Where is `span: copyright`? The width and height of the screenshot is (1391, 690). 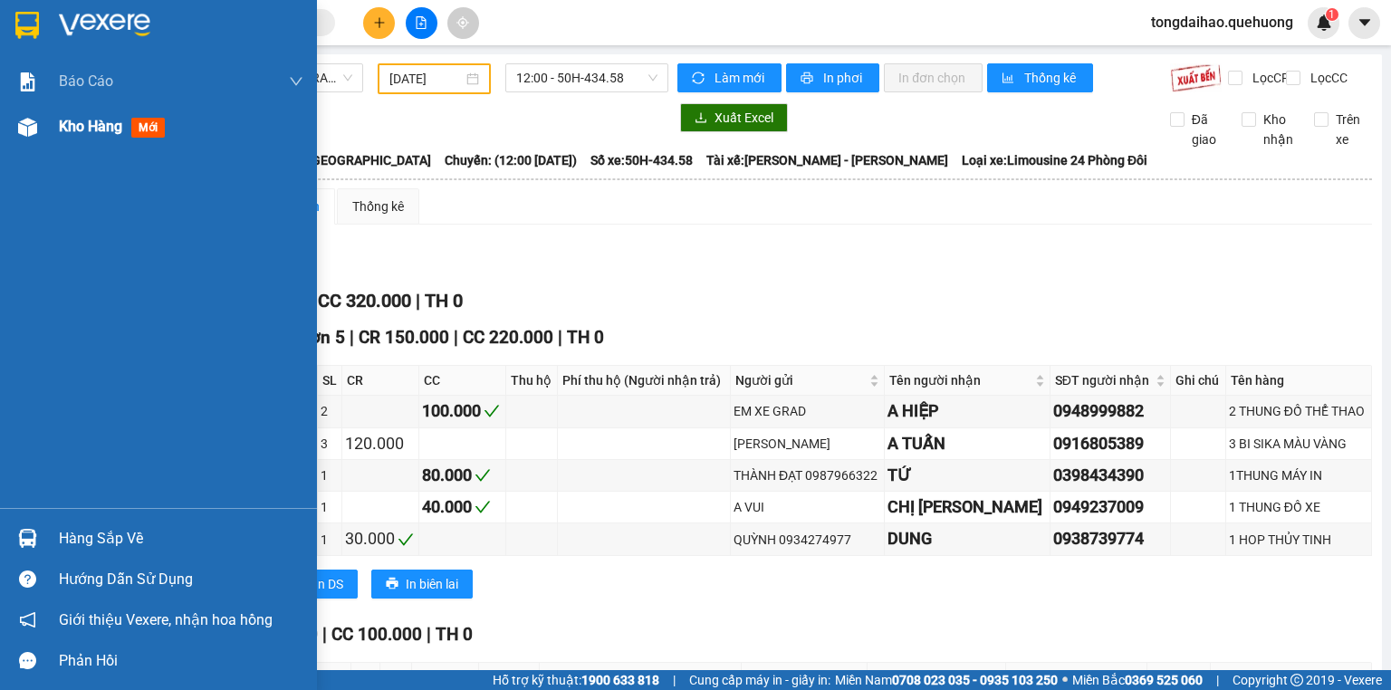 span: copyright is located at coordinates (1297, 680).